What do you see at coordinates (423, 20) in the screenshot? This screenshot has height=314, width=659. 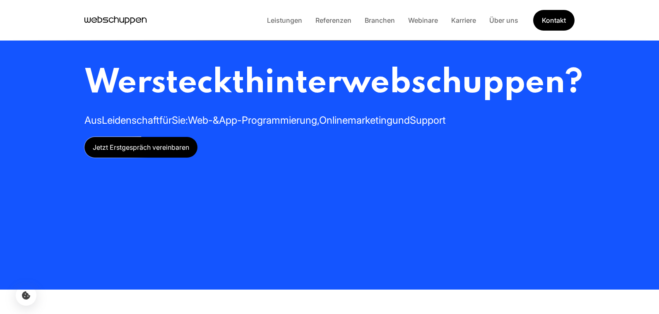 I see `a: Webinare` at bounding box center [423, 20].